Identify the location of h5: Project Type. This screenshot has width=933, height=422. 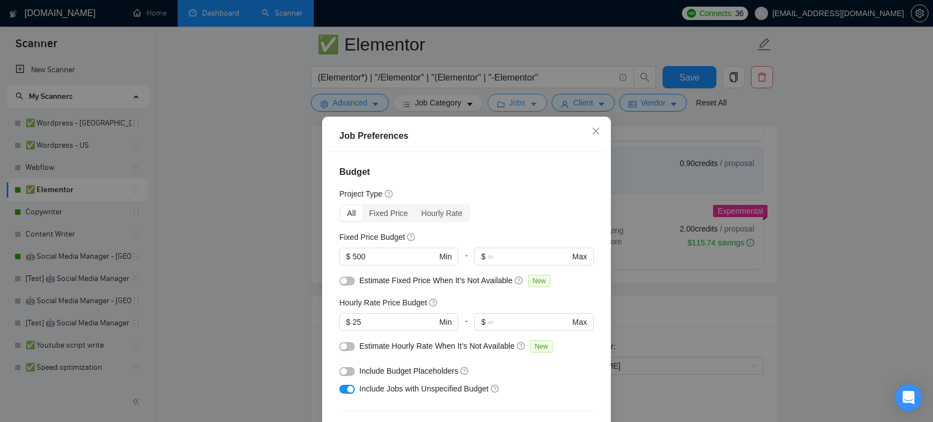
(361, 194).